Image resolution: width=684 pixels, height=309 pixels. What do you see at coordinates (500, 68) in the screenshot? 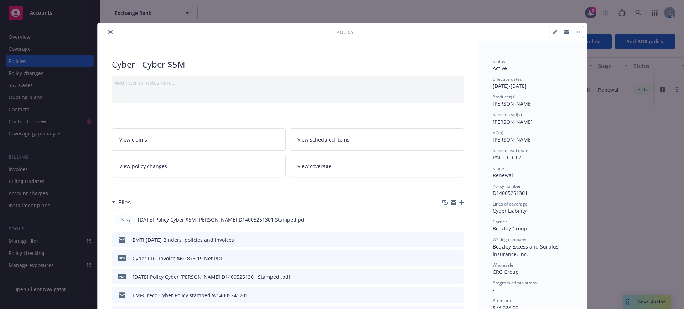
I see `span: Active` at bounding box center [500, 68].